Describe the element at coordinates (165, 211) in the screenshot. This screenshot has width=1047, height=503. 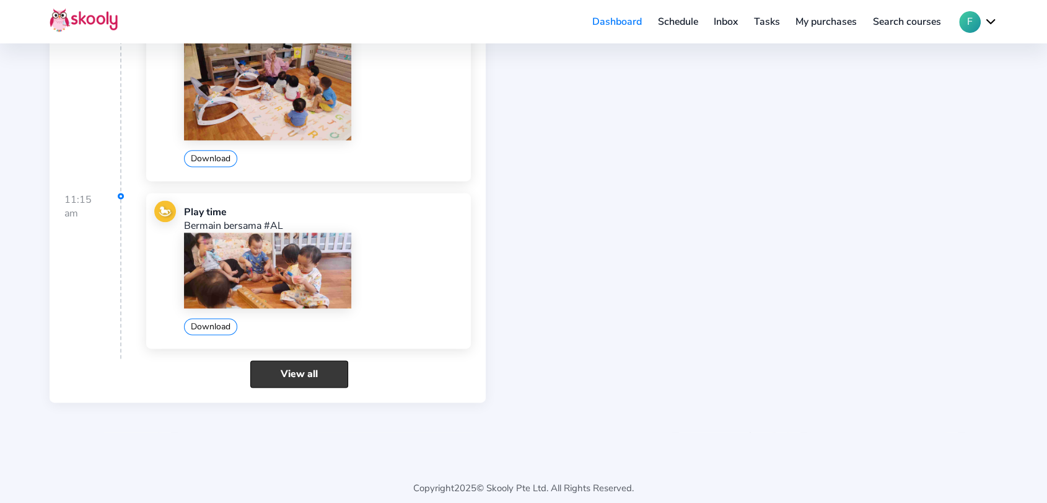
I see `img: play.jpg` at that location.